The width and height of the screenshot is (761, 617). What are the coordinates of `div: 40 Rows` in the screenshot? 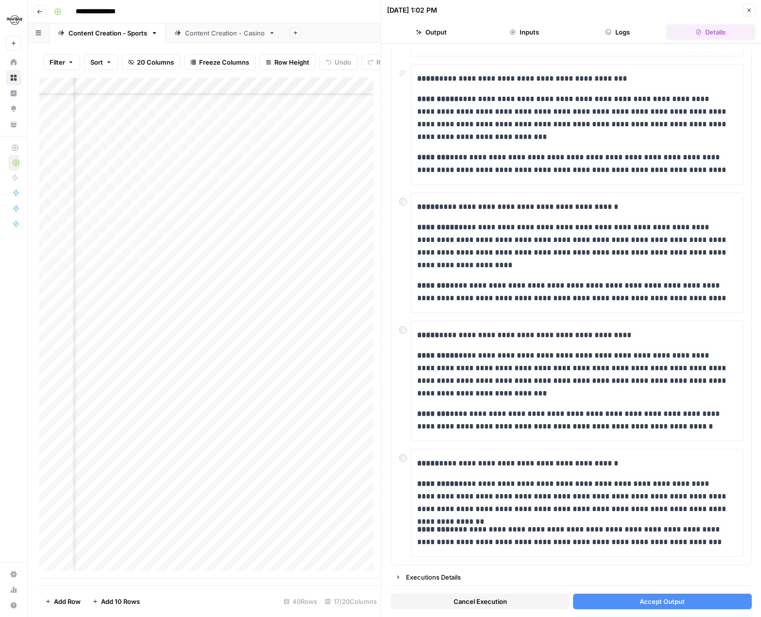 It's located at (300, 601).